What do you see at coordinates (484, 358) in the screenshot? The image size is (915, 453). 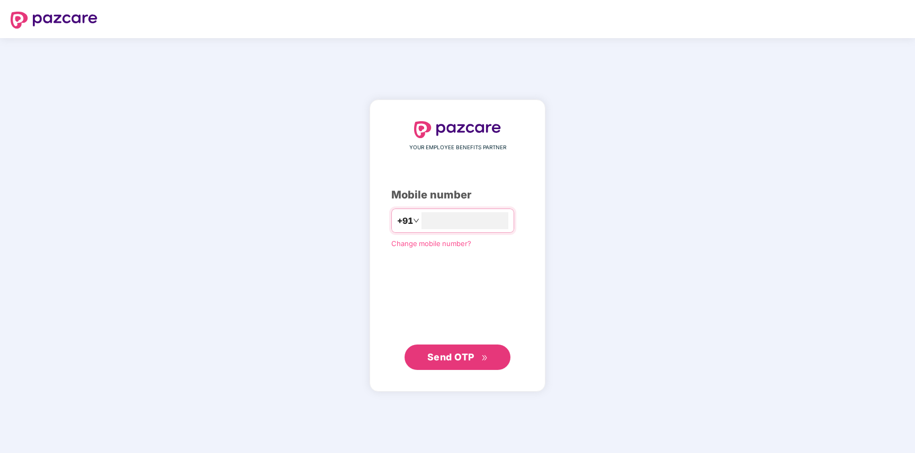 I see `span: double-right` at bounding box center [484, 358].